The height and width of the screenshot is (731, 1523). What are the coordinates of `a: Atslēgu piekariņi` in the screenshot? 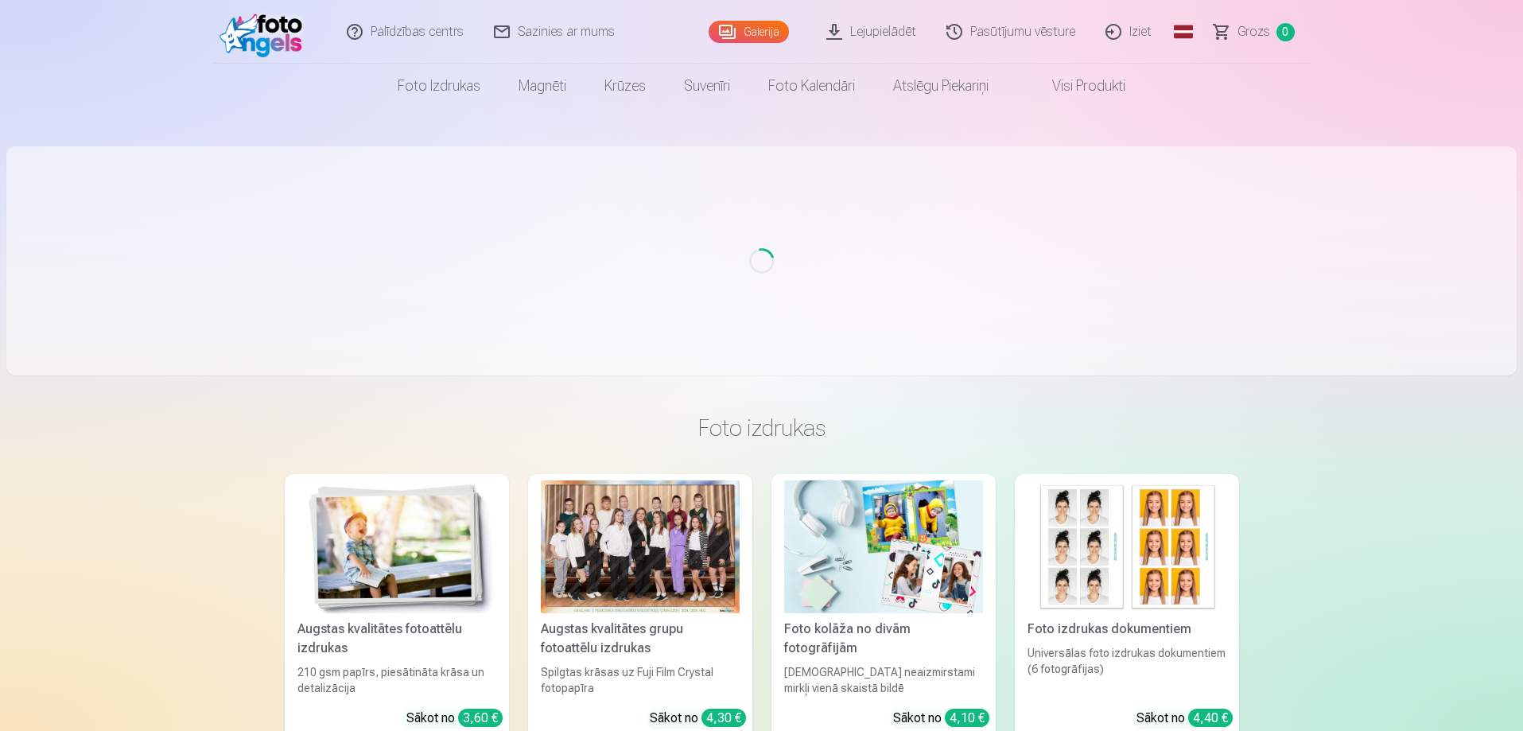 It's located at (941, 86).